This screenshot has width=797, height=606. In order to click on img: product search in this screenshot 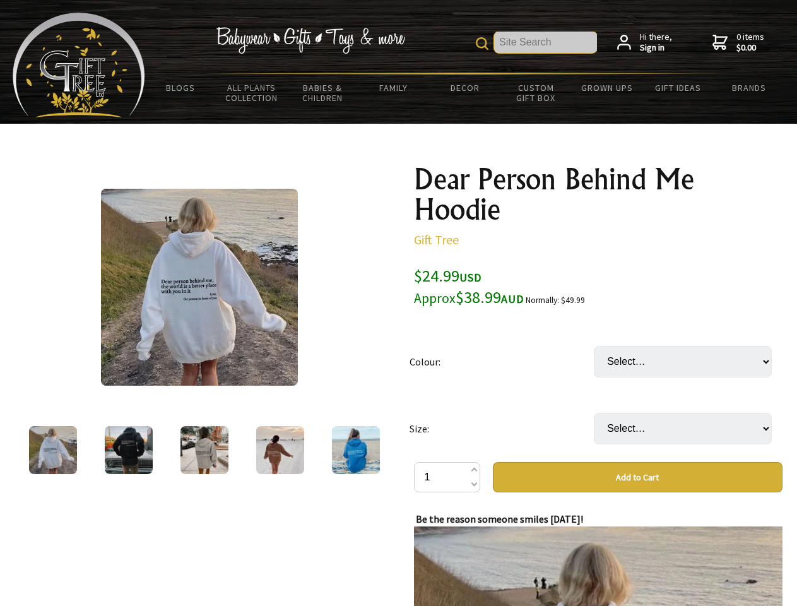, I will do `click(482, 44)`.